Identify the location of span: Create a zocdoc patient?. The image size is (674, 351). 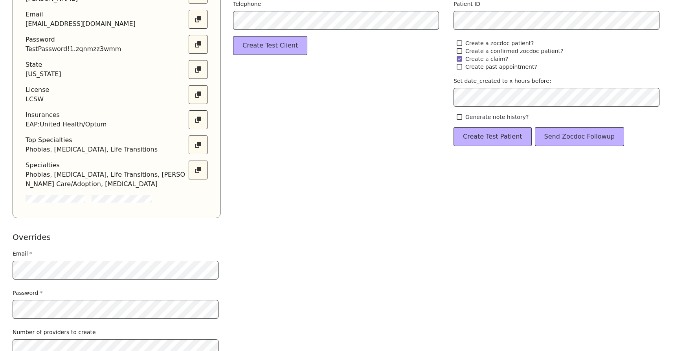
(500, 43).